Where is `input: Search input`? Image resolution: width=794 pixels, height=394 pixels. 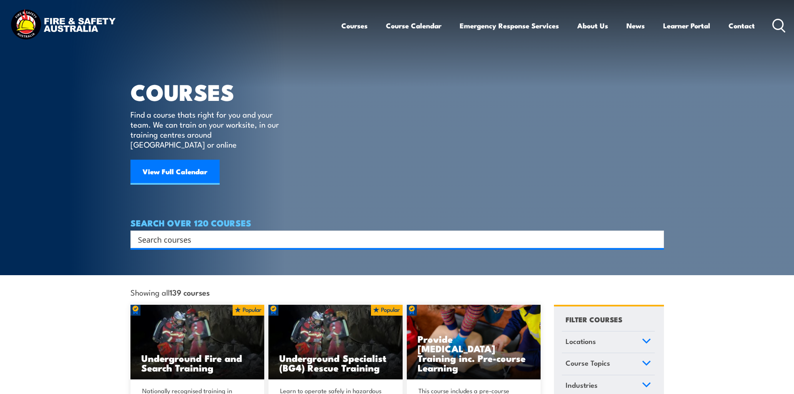
input: Search input is located at coordinates (392, 239).